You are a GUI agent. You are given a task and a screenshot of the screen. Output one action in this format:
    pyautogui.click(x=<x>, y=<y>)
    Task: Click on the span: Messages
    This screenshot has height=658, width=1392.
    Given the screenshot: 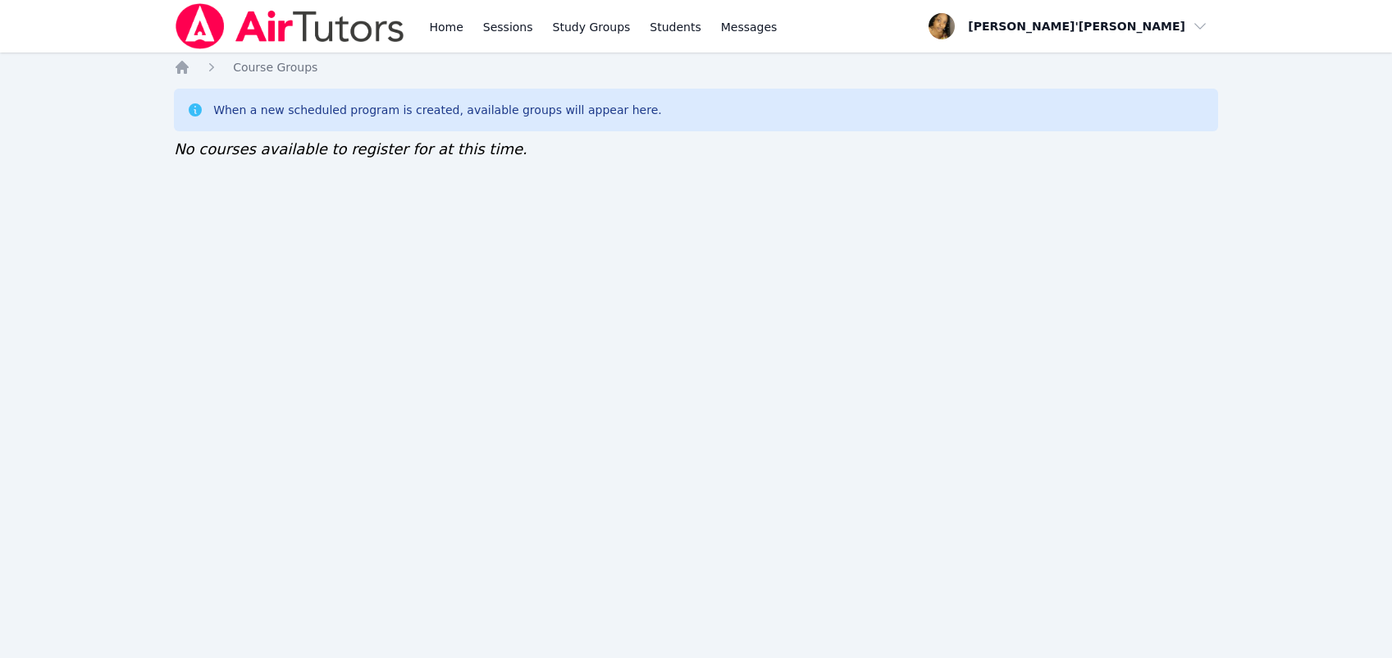 What is the action you would take?
    pyautogui.click(x=749, y=27)
    